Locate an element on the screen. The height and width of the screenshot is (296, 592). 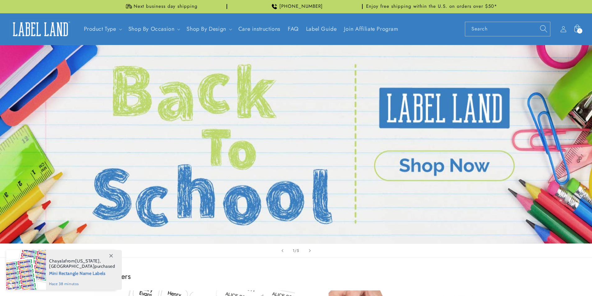
span: Enjoy free shipping within the U.S. on orders over $50* is located at coordinates (432, 7).